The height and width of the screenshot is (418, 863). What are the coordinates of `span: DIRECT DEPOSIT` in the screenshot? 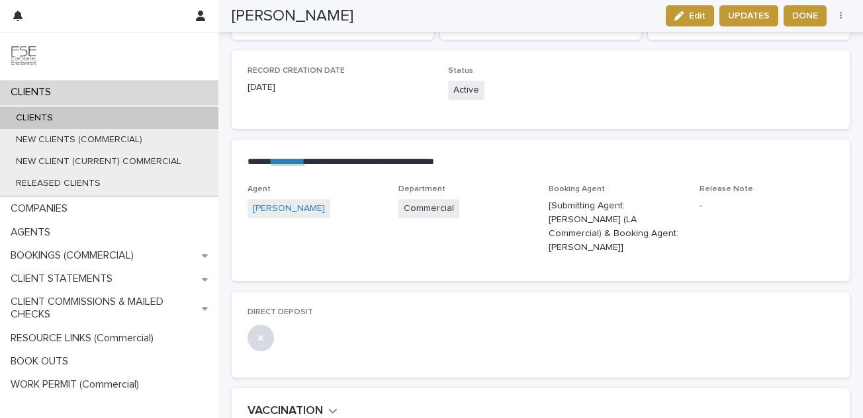 It's located at (280, 312).